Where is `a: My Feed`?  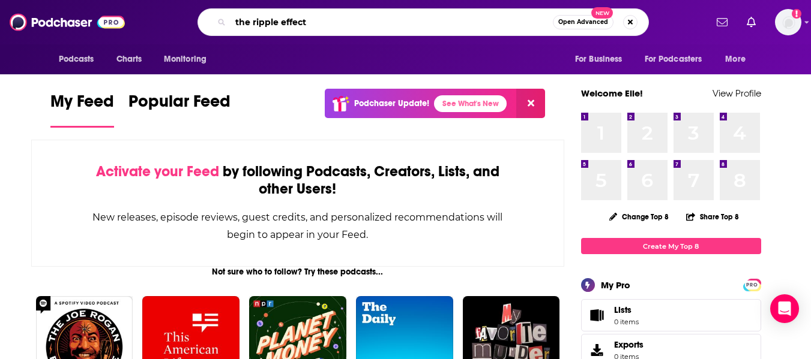
a: My Feed is located at coordinates (82, 109).